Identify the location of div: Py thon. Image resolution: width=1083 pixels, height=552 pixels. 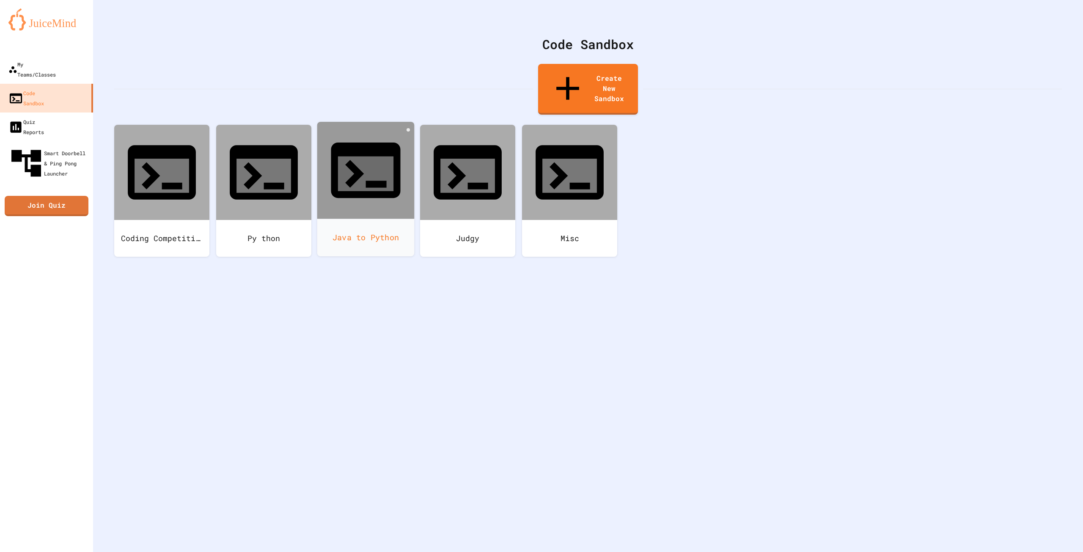
(264, 238).